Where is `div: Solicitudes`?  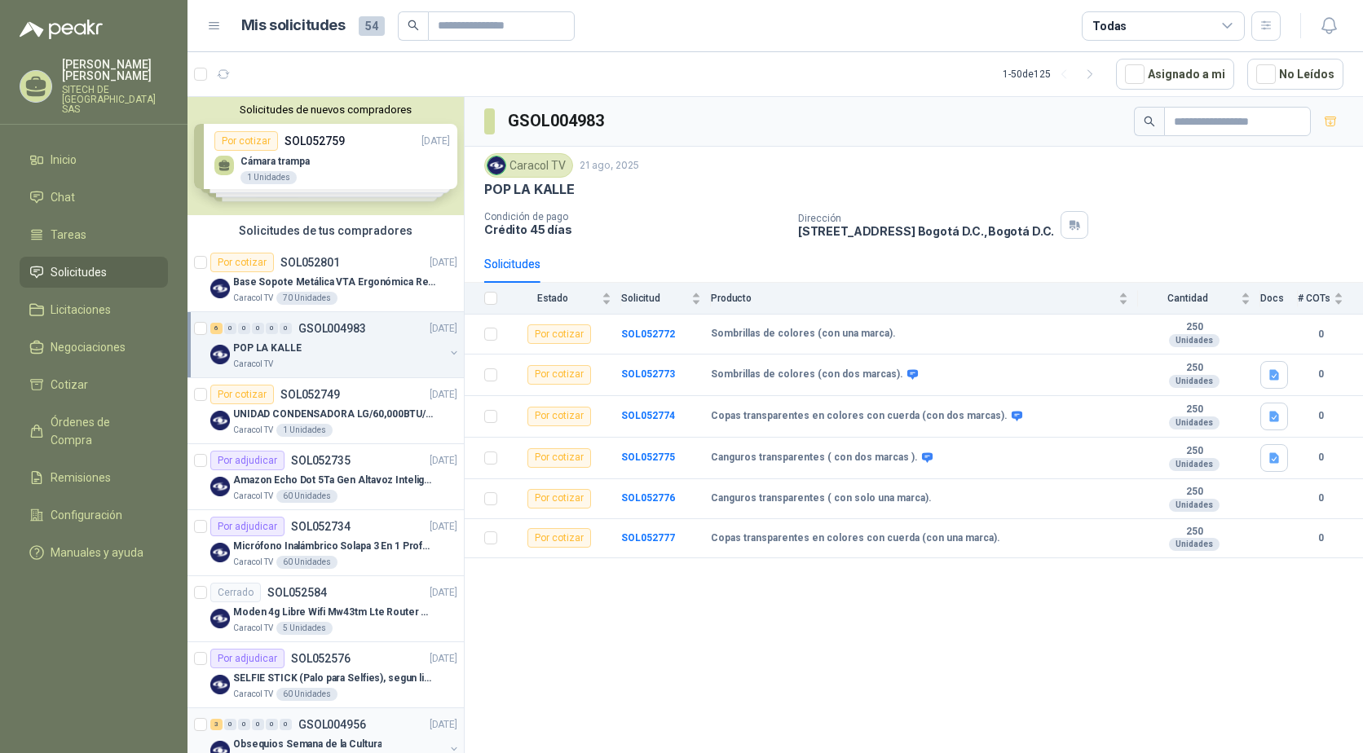 div: Solicitudes is located at coordinates (512, 264).